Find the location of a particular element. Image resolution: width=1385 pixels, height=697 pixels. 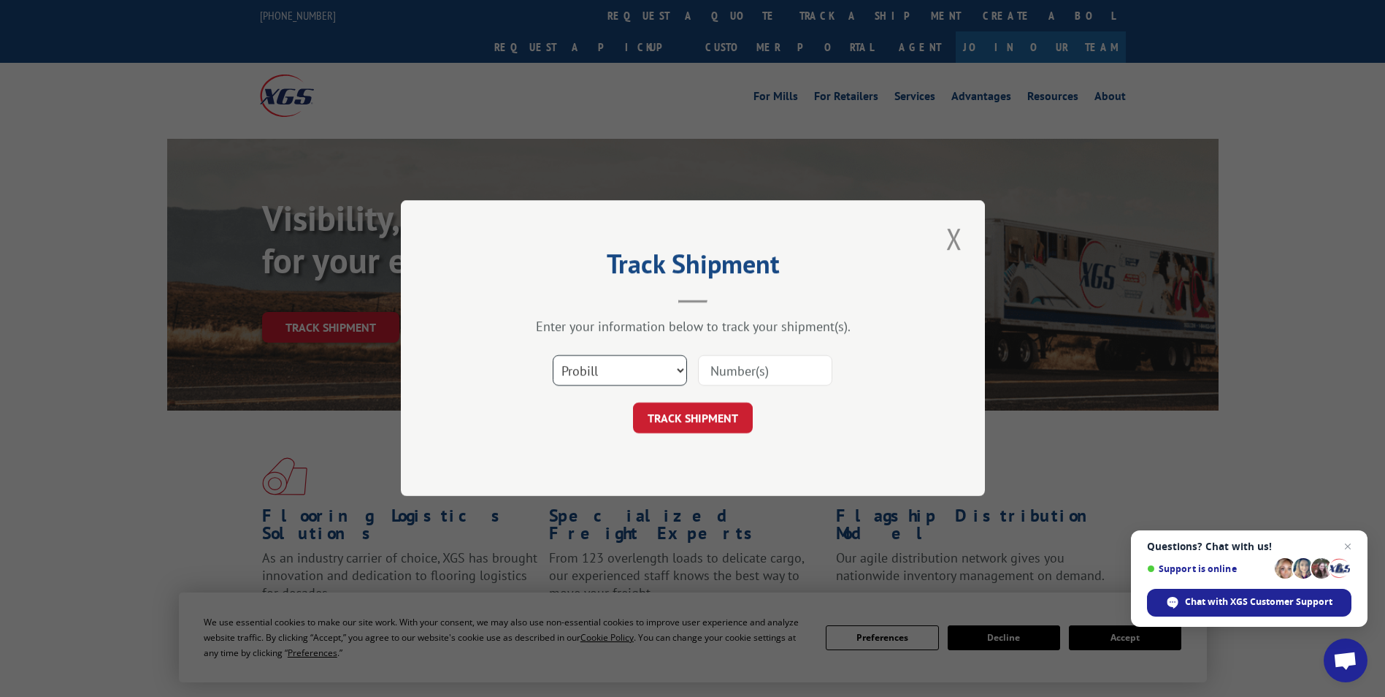

h2: Track Shipment is located at coordinates (693, 267).